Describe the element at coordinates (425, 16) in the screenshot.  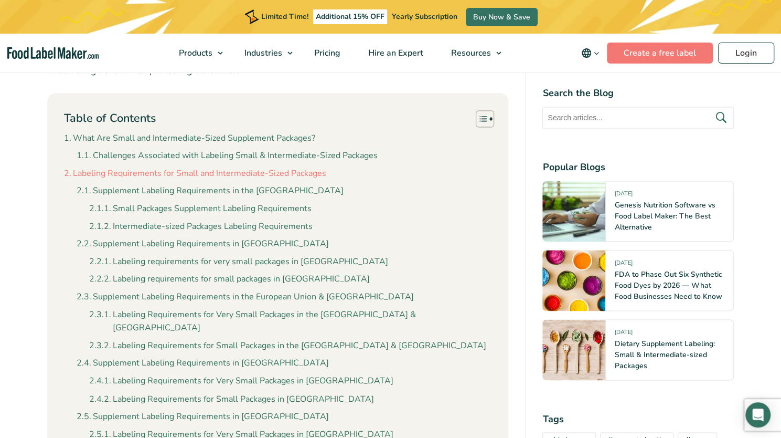
I see `span: Yearly Subscription` at that location.